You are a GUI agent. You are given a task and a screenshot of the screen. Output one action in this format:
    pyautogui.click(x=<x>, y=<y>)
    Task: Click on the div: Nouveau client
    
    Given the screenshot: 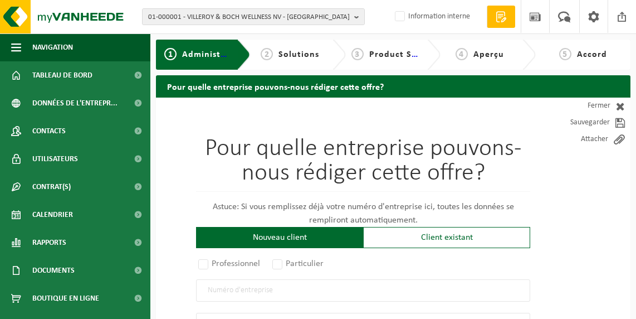 What is the action you would take?
    pyautogui.click(x=280, y=237)
    